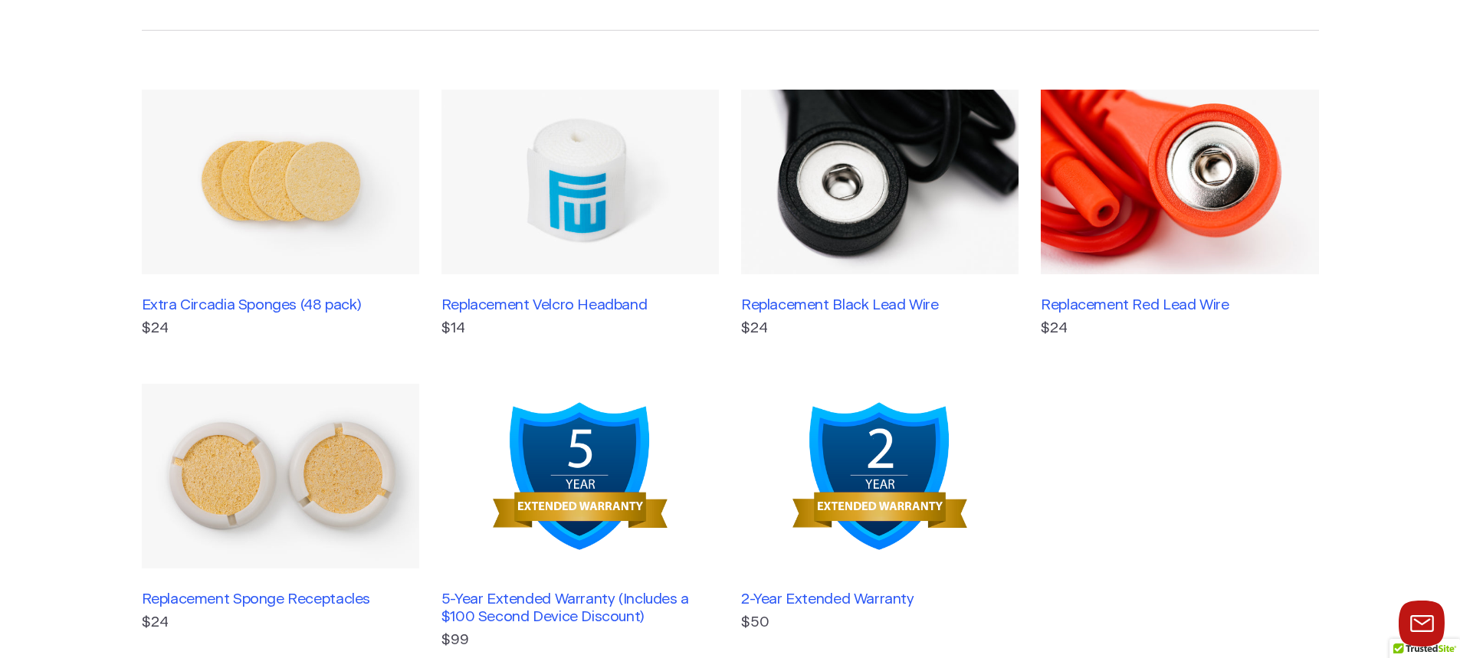  Describe the element at coordinates (281, 599) in the screenshot. I see `h3: Replacement Sponge Receptacles` at that location.